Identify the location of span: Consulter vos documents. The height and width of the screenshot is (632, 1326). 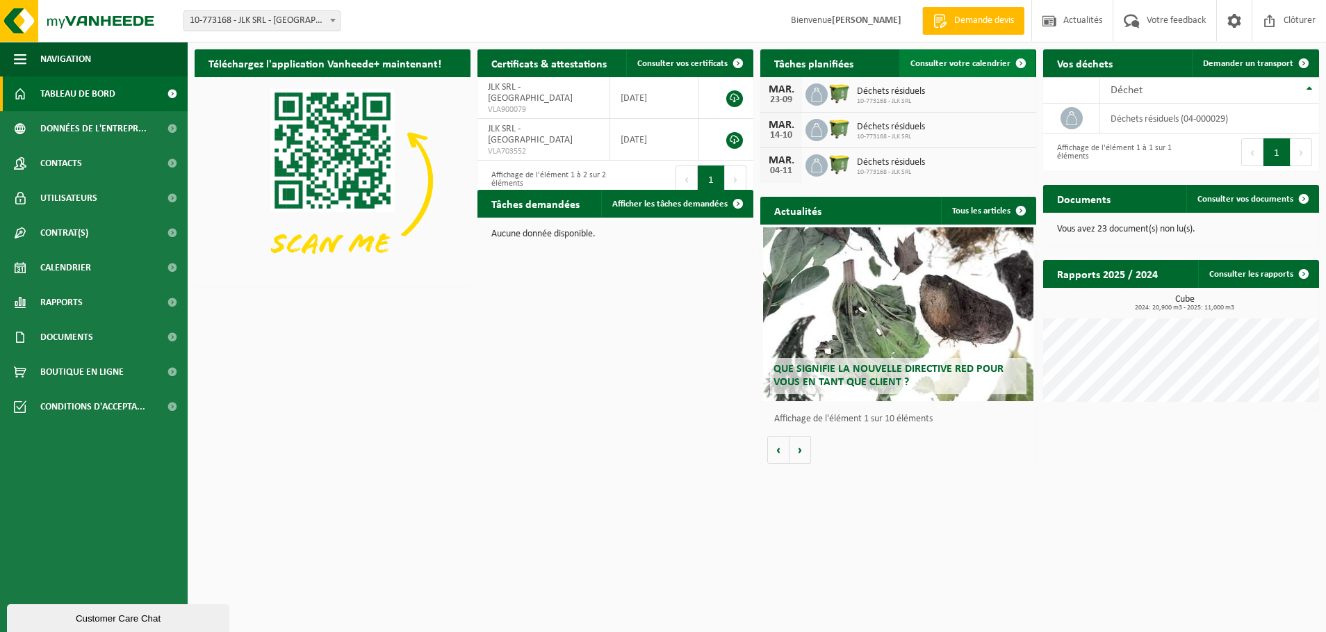
(1245, 199).